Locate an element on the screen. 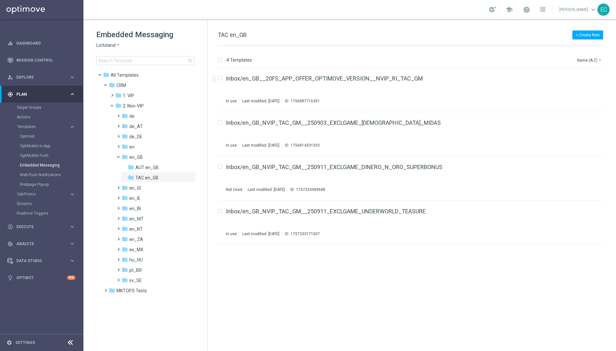 The image size is (616, 351). span: Analyze is located at coordinates (43, 244).